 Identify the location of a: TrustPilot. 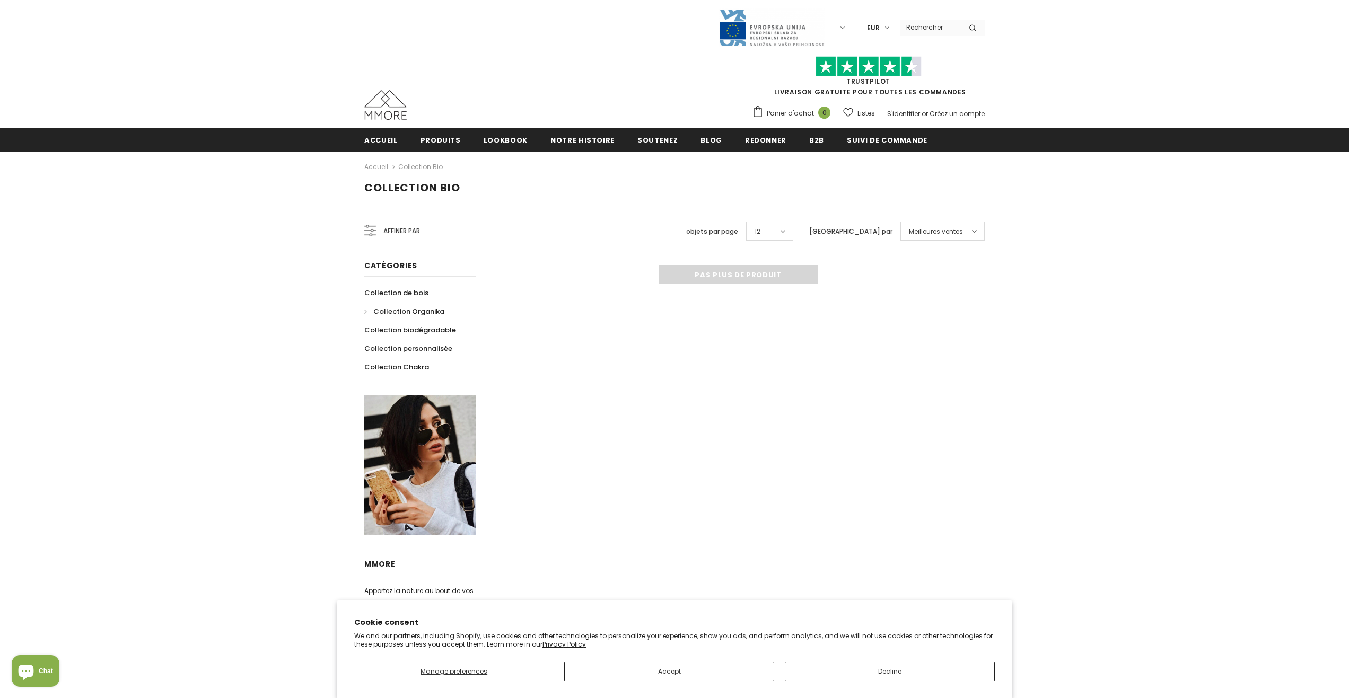
(868, 81).